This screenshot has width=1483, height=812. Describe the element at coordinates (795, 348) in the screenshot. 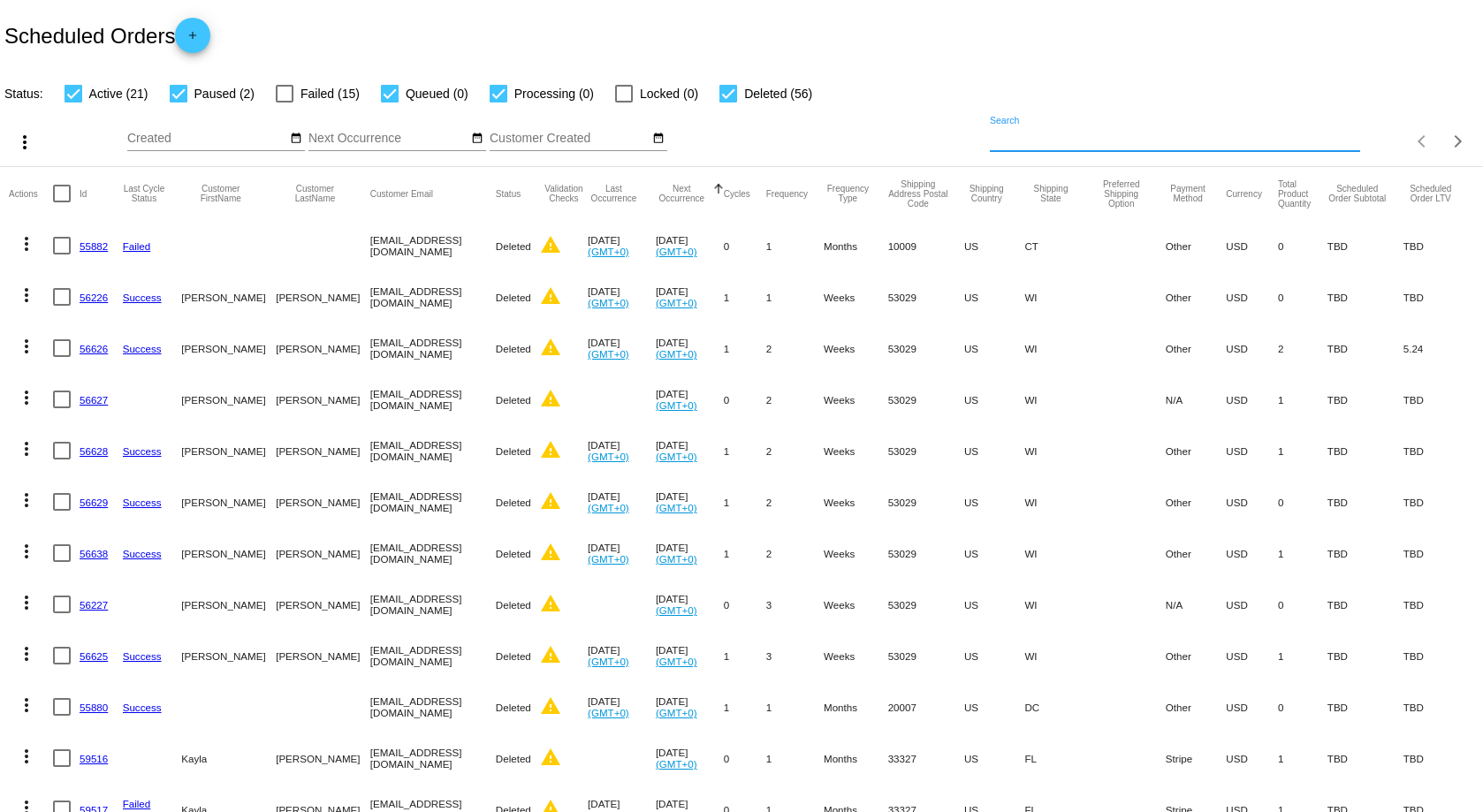

I see `mat-cell: 2` at that location.